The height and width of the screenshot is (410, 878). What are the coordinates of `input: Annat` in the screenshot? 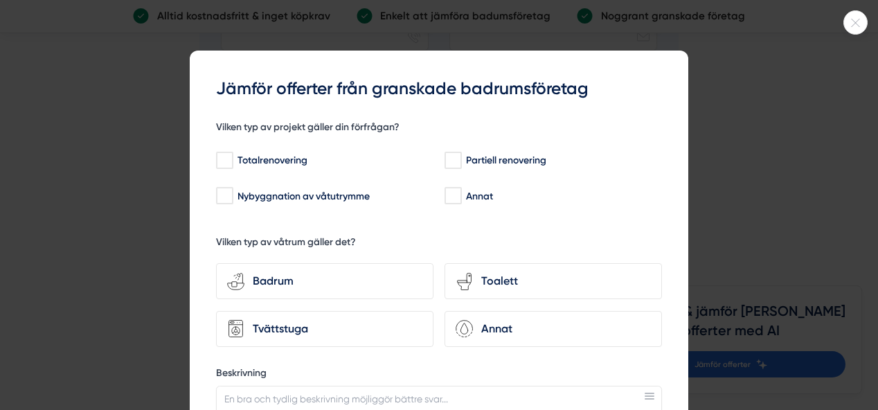 It's located at (452, 196).